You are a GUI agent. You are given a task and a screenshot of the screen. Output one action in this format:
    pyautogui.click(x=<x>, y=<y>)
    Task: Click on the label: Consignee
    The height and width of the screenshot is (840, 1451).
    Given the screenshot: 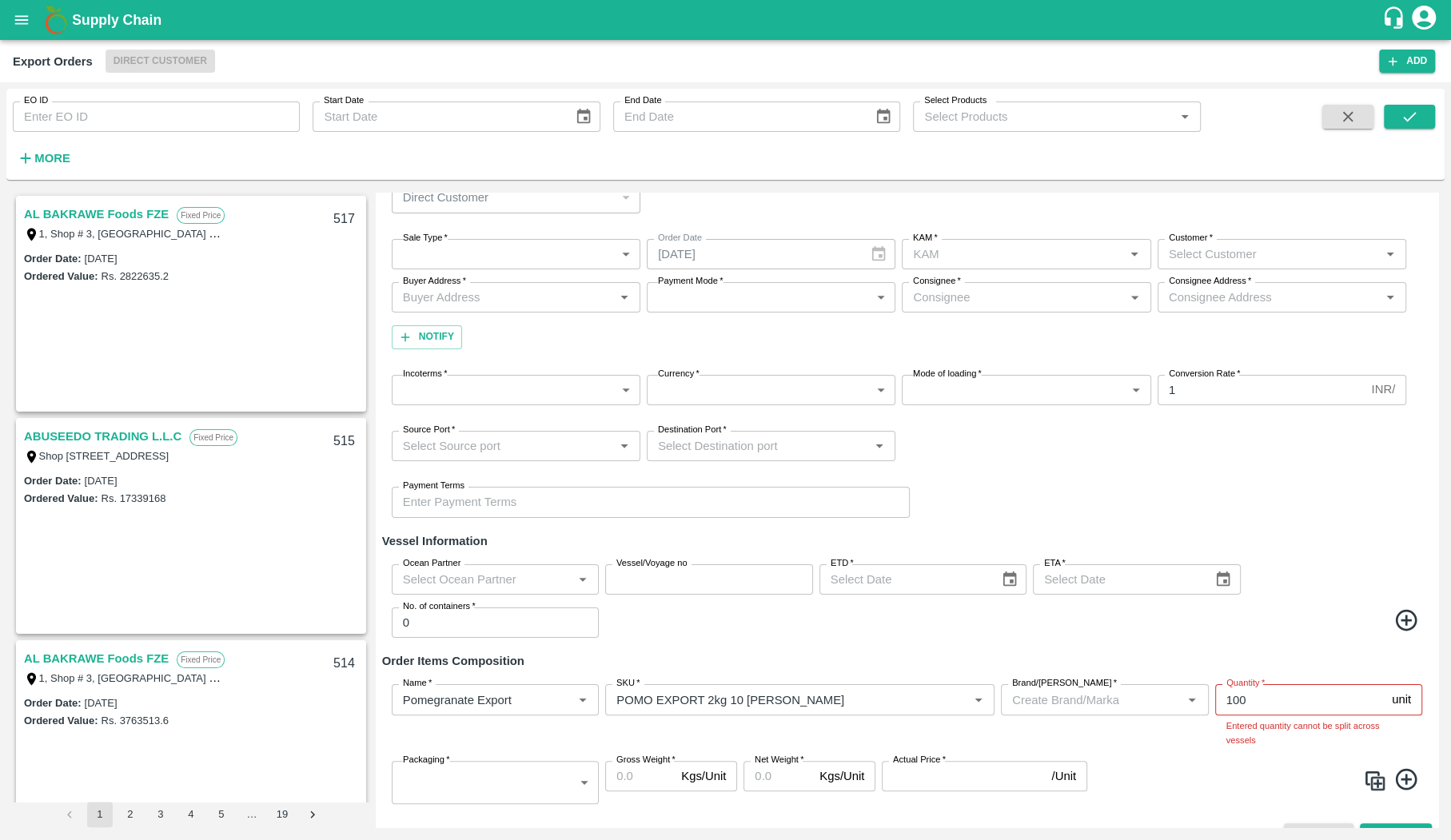 What is the action you would take?
    pyautogui.click(x=937, y=281)
    